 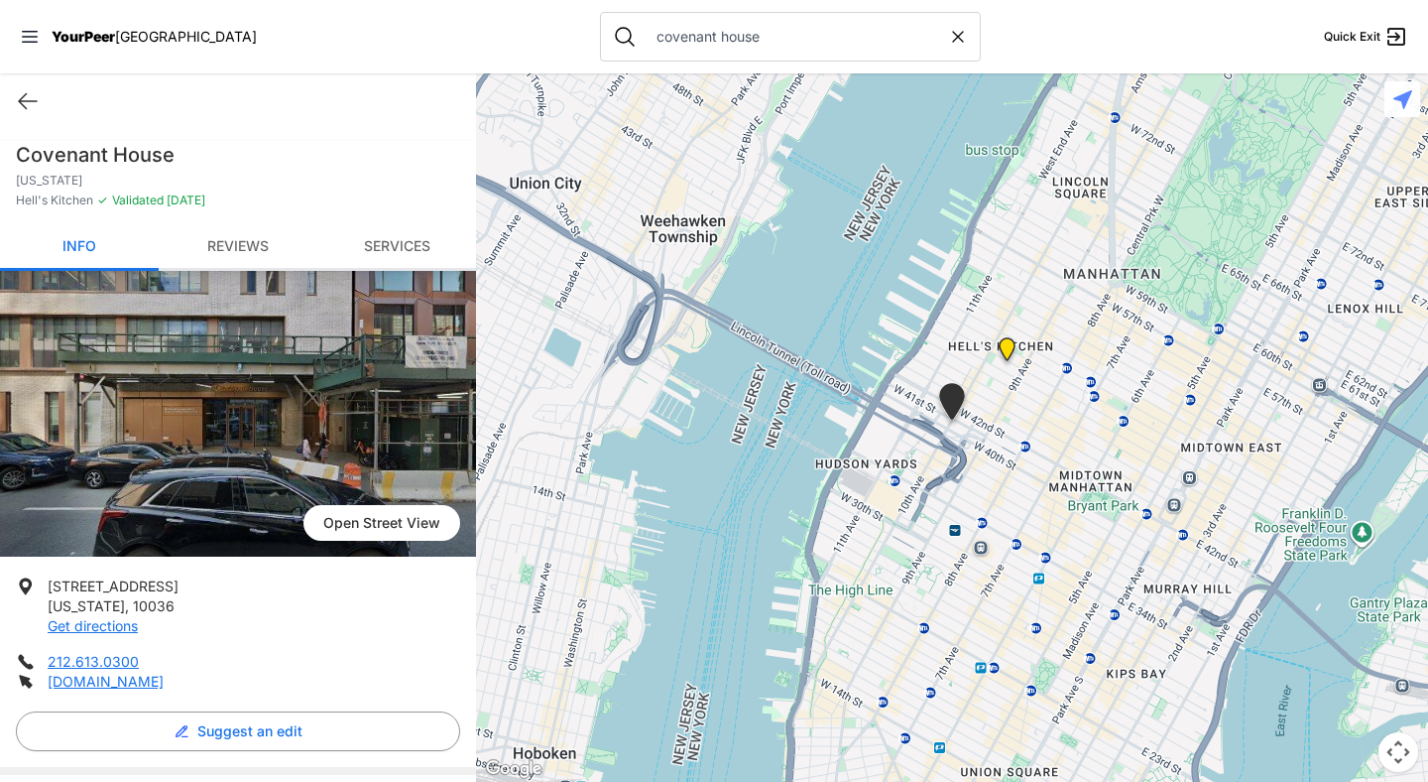 What do you see at coordinates (154, 605) in the screenshot?
I see `span: 10036` at bounding box center [154, 605].